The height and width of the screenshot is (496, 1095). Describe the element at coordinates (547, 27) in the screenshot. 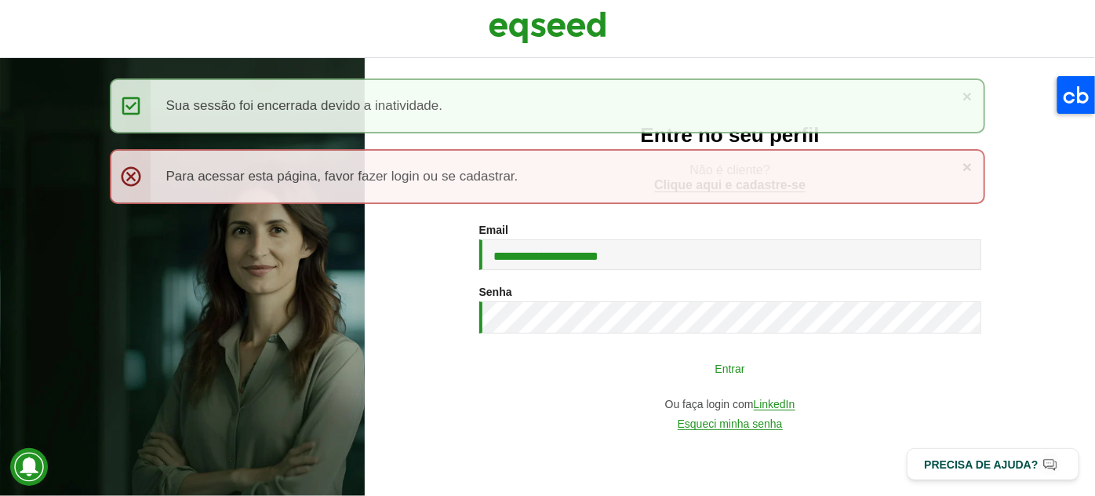

I see `img: EqSeed Logo` at that location.